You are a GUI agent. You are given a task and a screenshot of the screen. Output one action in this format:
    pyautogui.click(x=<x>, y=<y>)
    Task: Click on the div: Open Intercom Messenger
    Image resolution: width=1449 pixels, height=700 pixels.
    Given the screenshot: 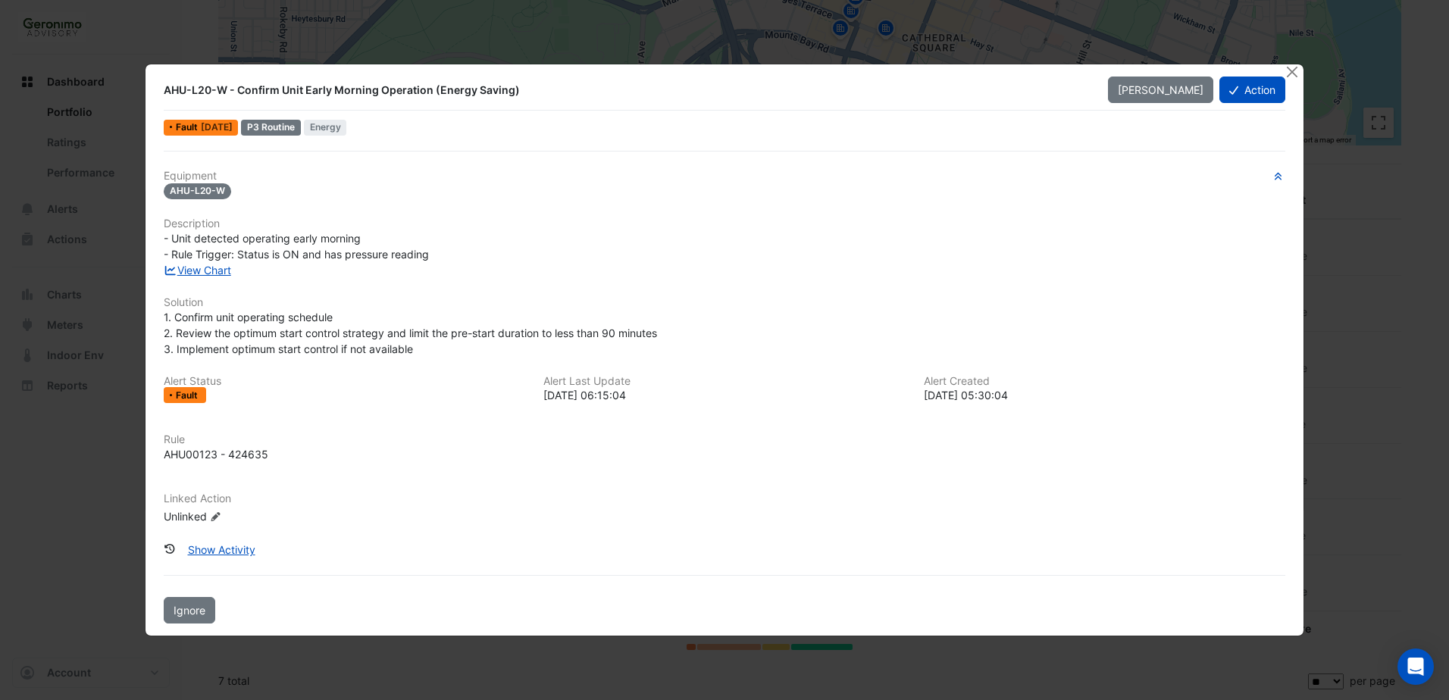 What is the action you would take?
    pyautogui.click(x=1415, y=667)
    